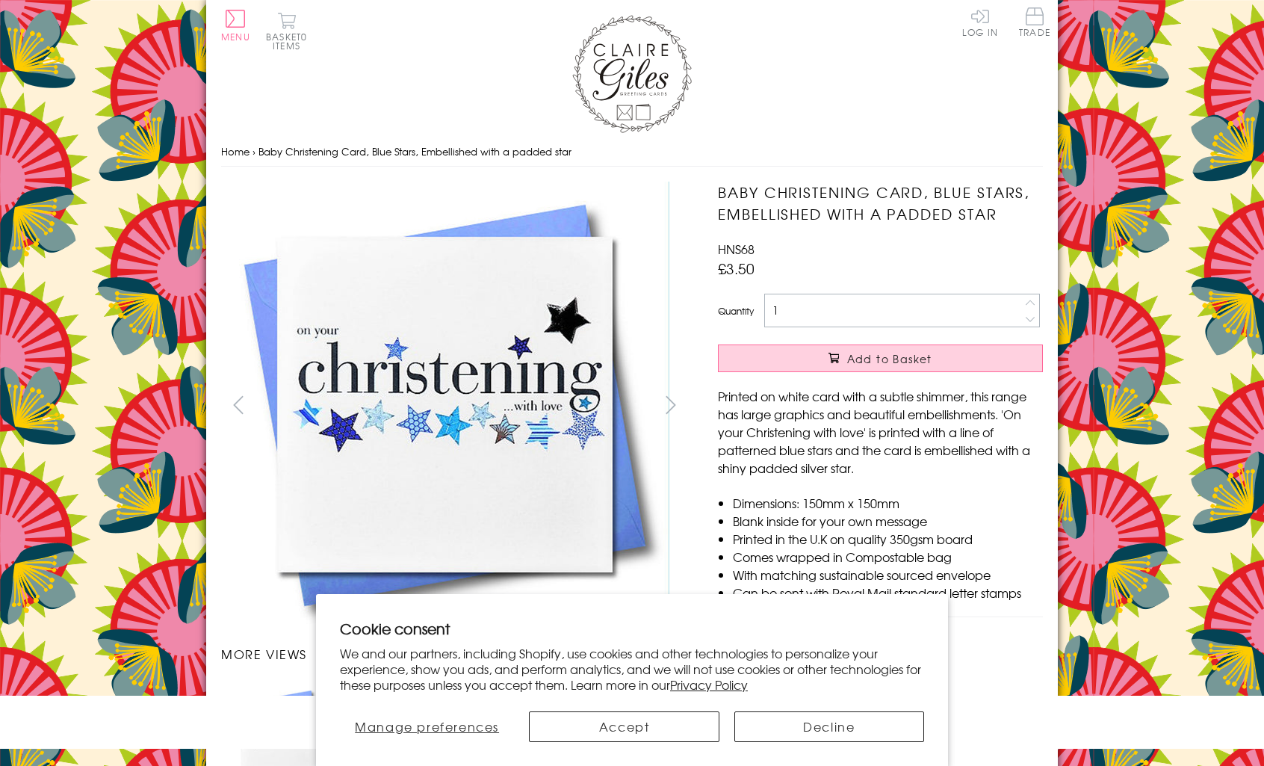 The image size is (1264, 766). Describe the element at coordinates (887, 538) in the screenshot. I see `li: Printed in the U.K on quality 350gsm board` at that location.